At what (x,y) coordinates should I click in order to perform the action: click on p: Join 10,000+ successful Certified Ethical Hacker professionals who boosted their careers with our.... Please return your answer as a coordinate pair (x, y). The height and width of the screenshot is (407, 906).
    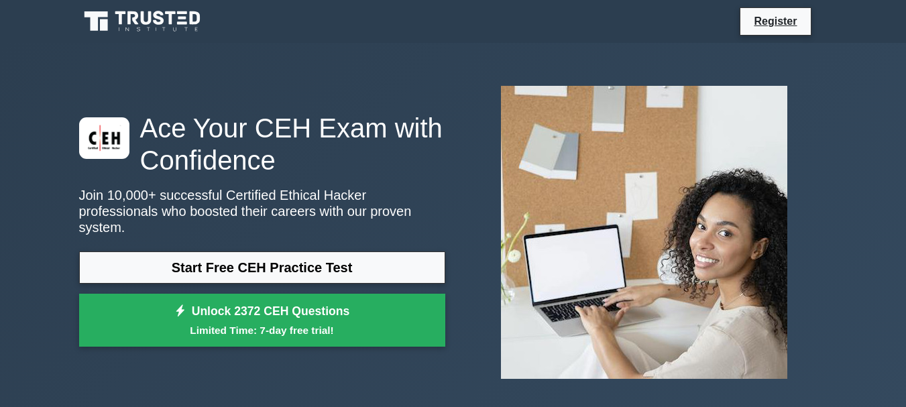
    Looking at the image, I should click on (262, 211).